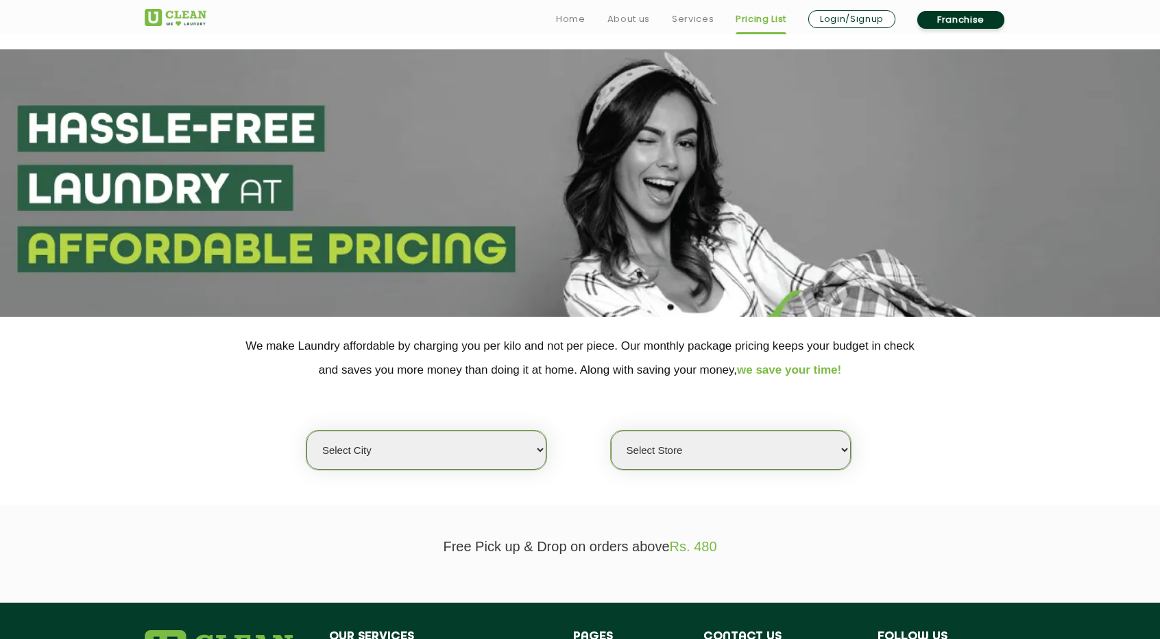  Describe the element at coordinates (692, 19) in the screenshot. I see `a: Services` at that location.